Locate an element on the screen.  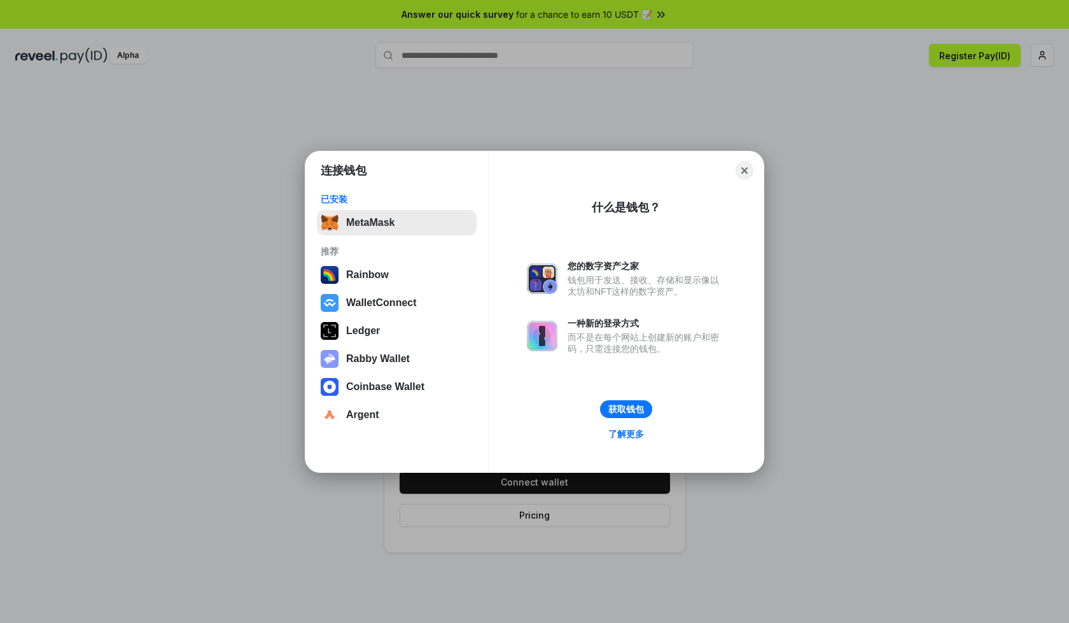
img: svg+xml,%3Csvg%20xmlns%3D%22http%3A%2F%2Fwww.w3.org%2F2000%2Fsvg%22%20width%3D%2228%22%20height%3... is located at coordinates (330, 331).